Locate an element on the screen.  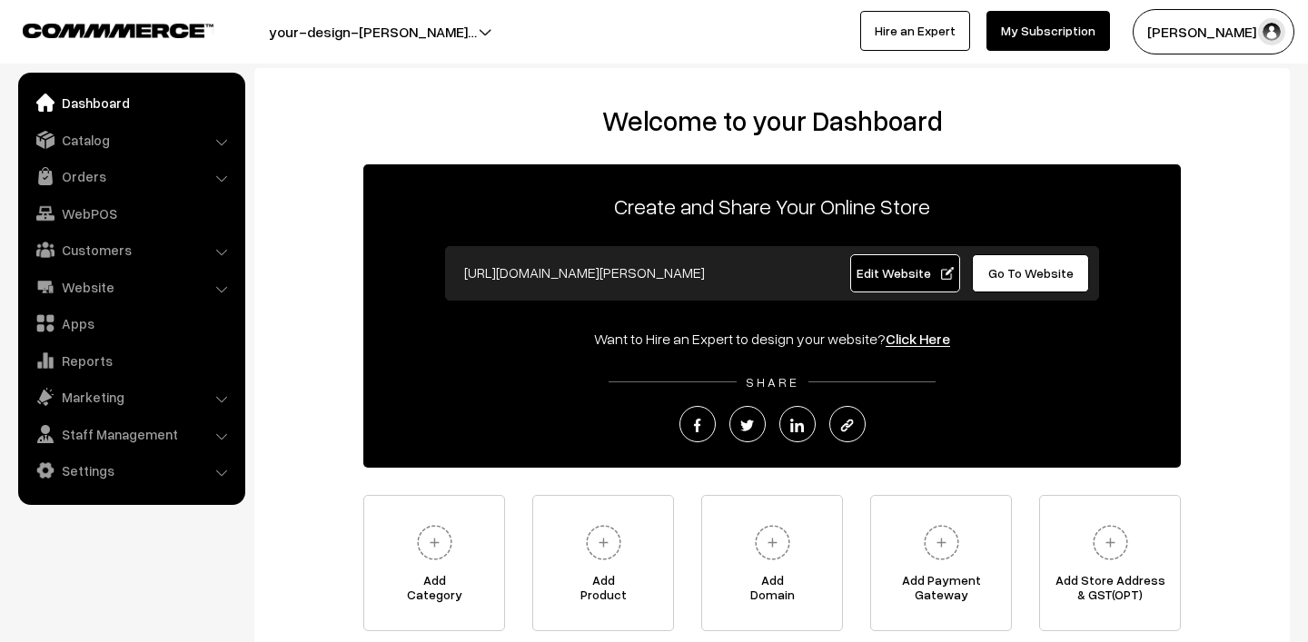
img: COMMMERCE is located at coordinates (118, 30).